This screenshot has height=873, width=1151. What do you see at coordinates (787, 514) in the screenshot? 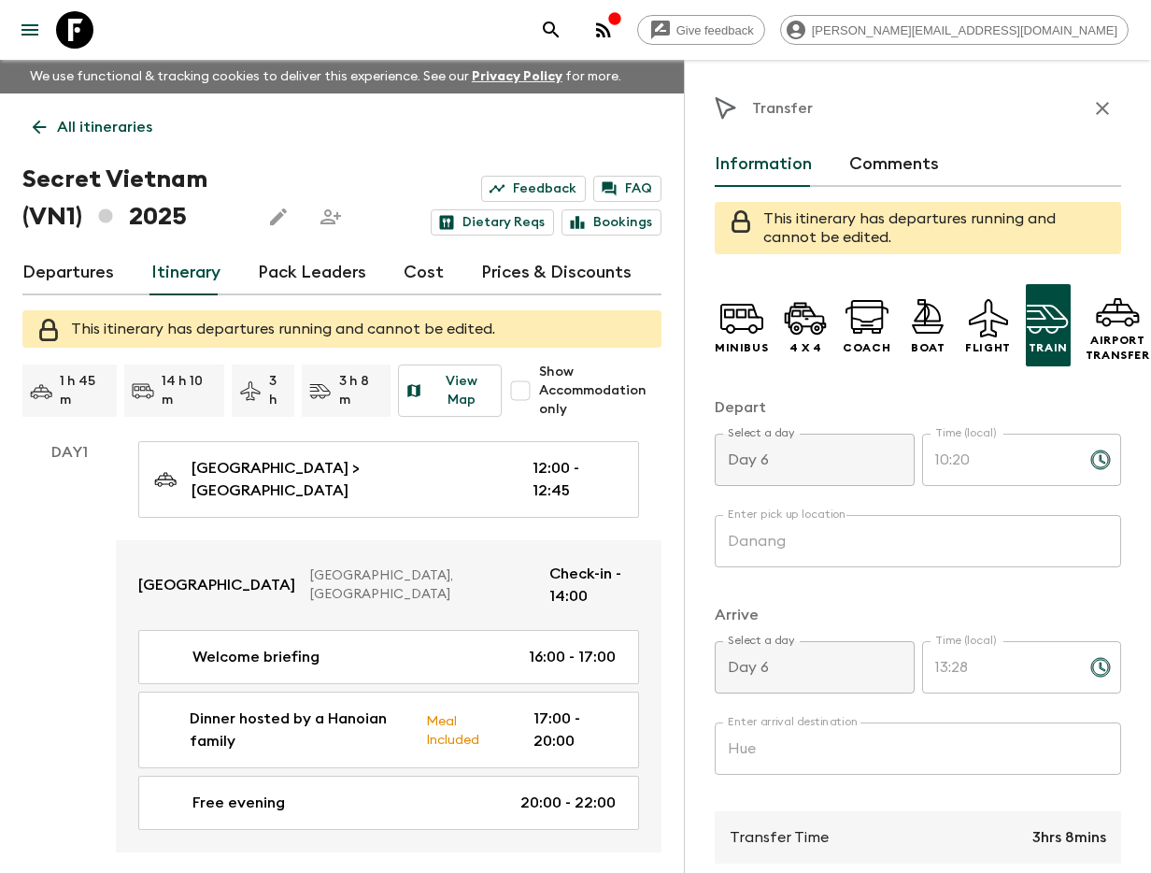
I see `label: Enter pick up location` at bounding box center [787, 514].